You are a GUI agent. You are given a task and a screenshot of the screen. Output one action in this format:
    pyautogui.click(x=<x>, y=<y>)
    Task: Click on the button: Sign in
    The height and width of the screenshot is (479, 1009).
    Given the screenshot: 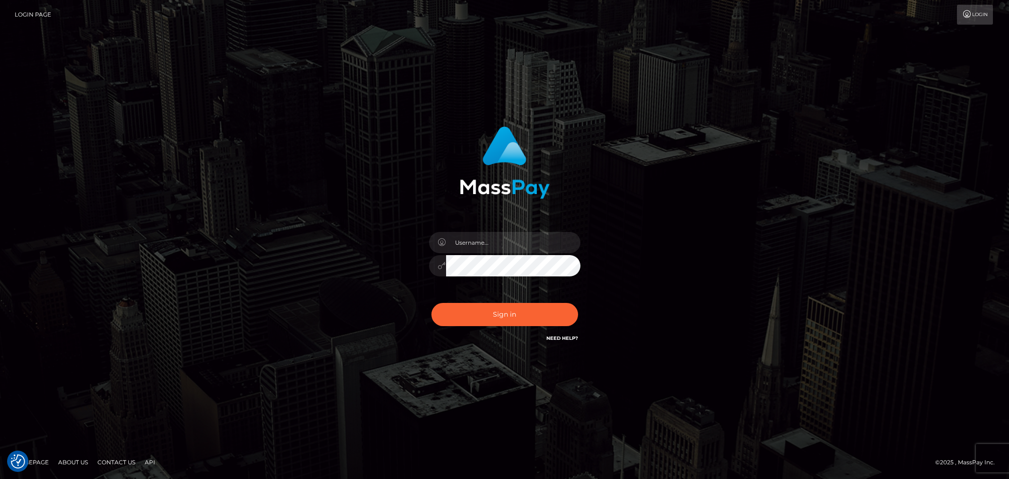 What is the action you would take?
    pyautogui.click(x=505, y=314)
    